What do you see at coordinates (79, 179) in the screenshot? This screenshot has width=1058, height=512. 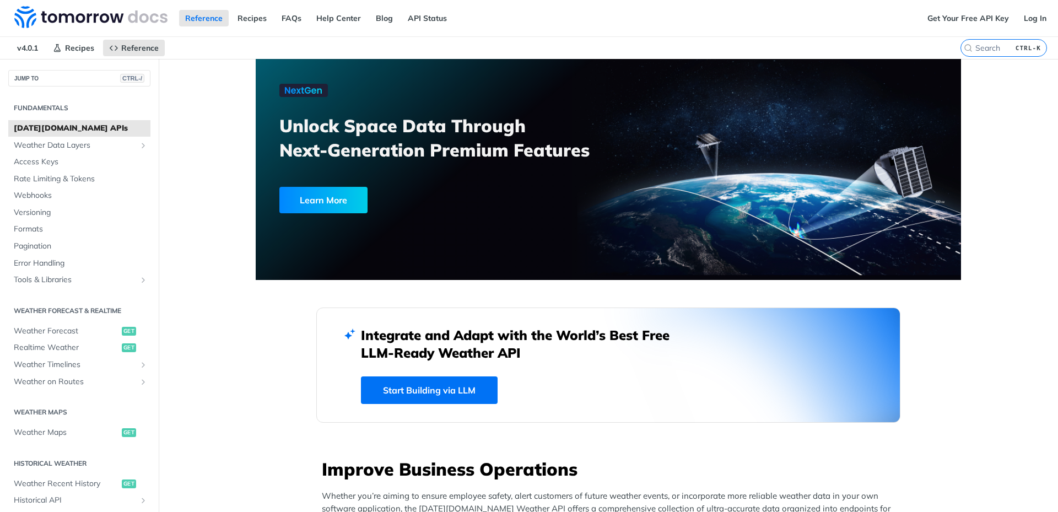 I see `a: Rate Limiting & Tokens` at bounding box center [79, 179].